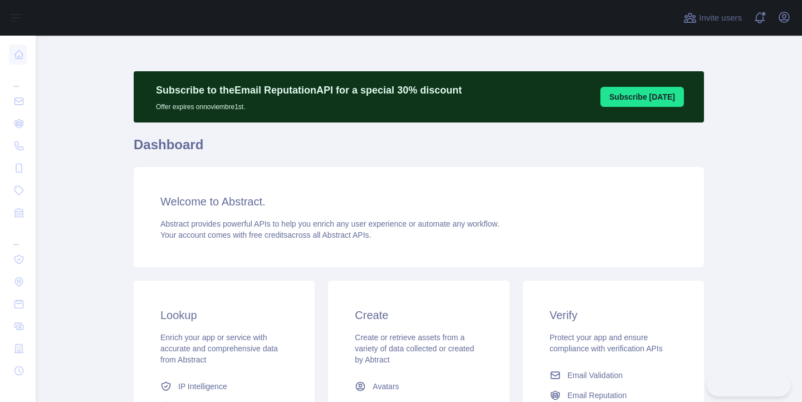 This screenshot has width=802, height=402. I want to click on h3: Create, so click(418, 315).